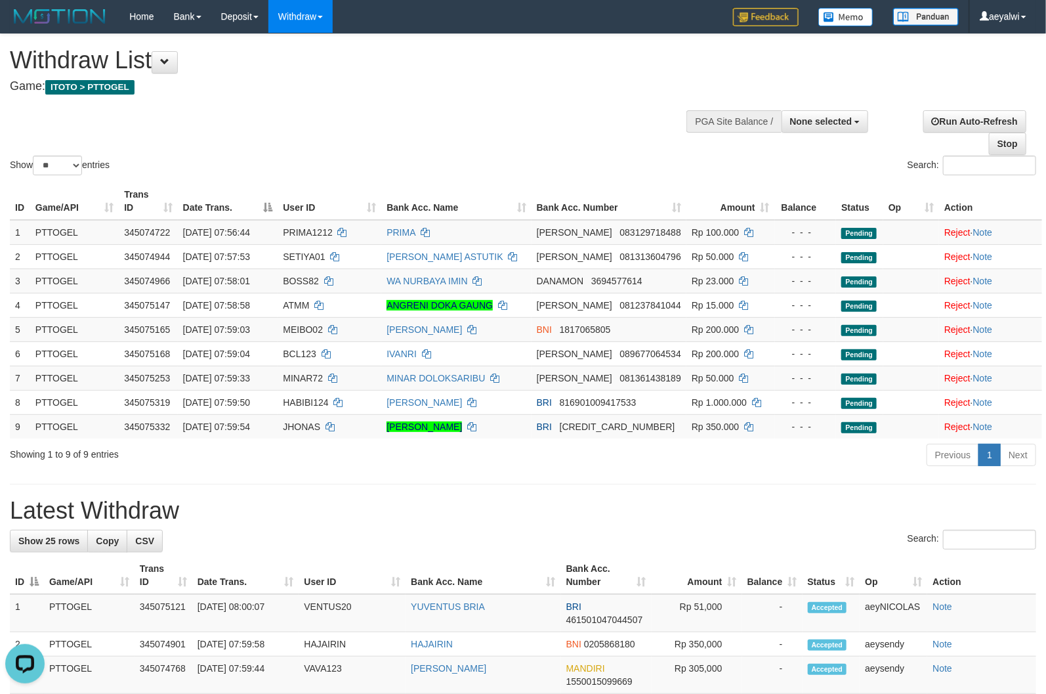  Describe the element at coordinates (585, 329) in the screenshot. I see `span: Copy 1817065805 to clipboard` at that location.